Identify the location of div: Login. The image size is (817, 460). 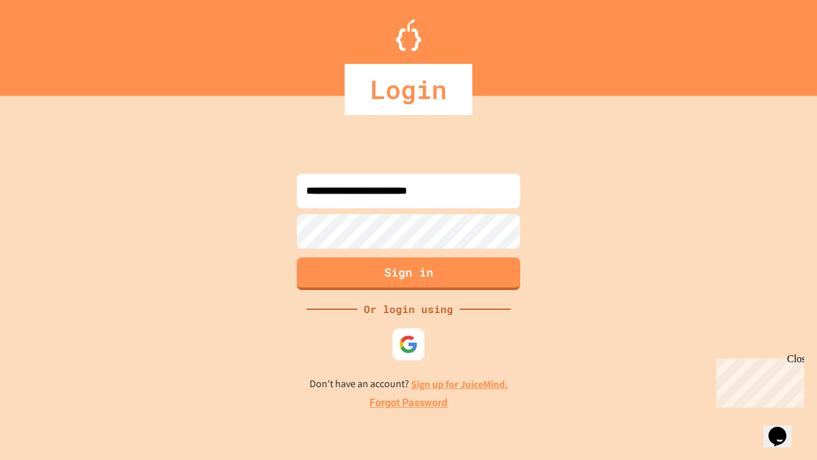
(409, 89).